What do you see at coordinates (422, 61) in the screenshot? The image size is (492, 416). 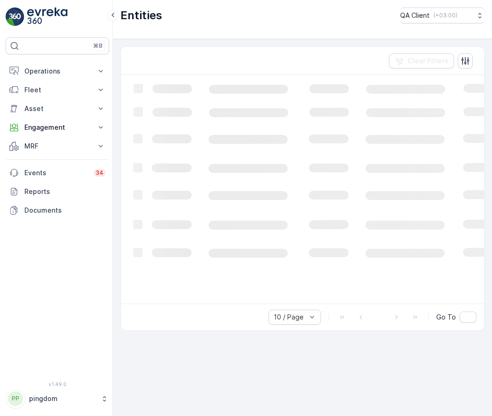 I see `button: Clear Filters` at bounding box center [422, 61].